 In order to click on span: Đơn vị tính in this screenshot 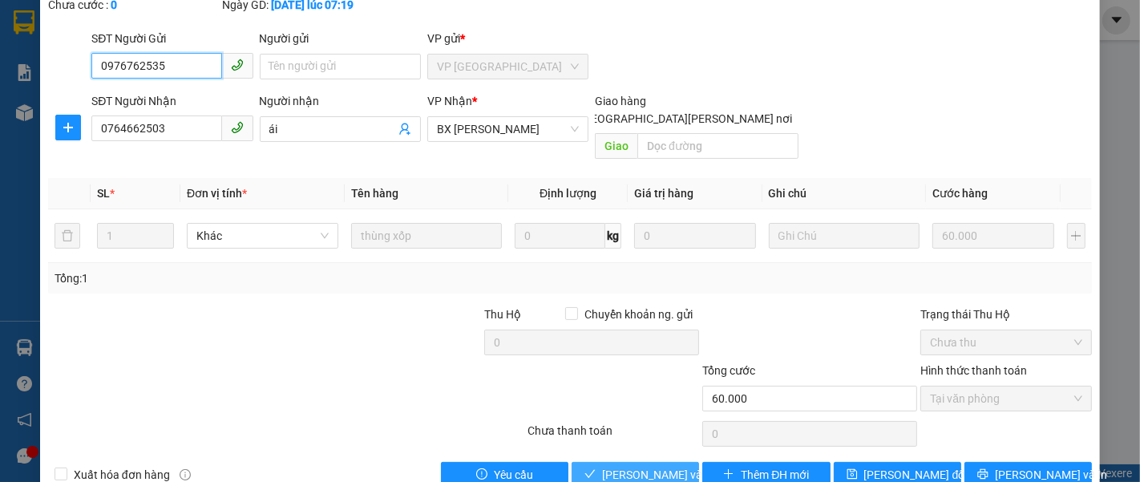, I will do `click(216, 193)`.